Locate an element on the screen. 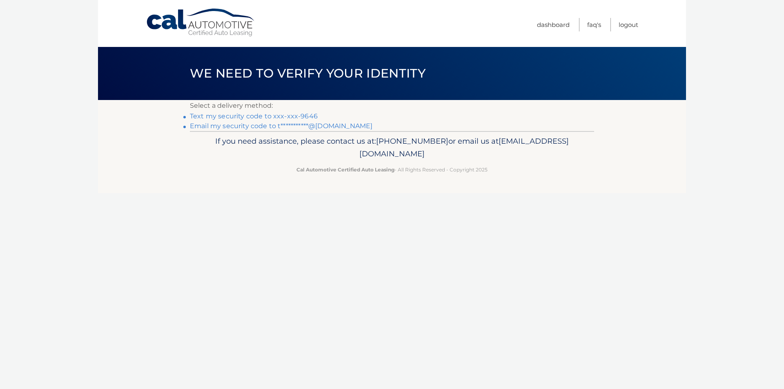 The width and height of the screenshot is (784, 389). p: If you need assistance, please contact us at: or email us at is located at coordinates (392, 148).